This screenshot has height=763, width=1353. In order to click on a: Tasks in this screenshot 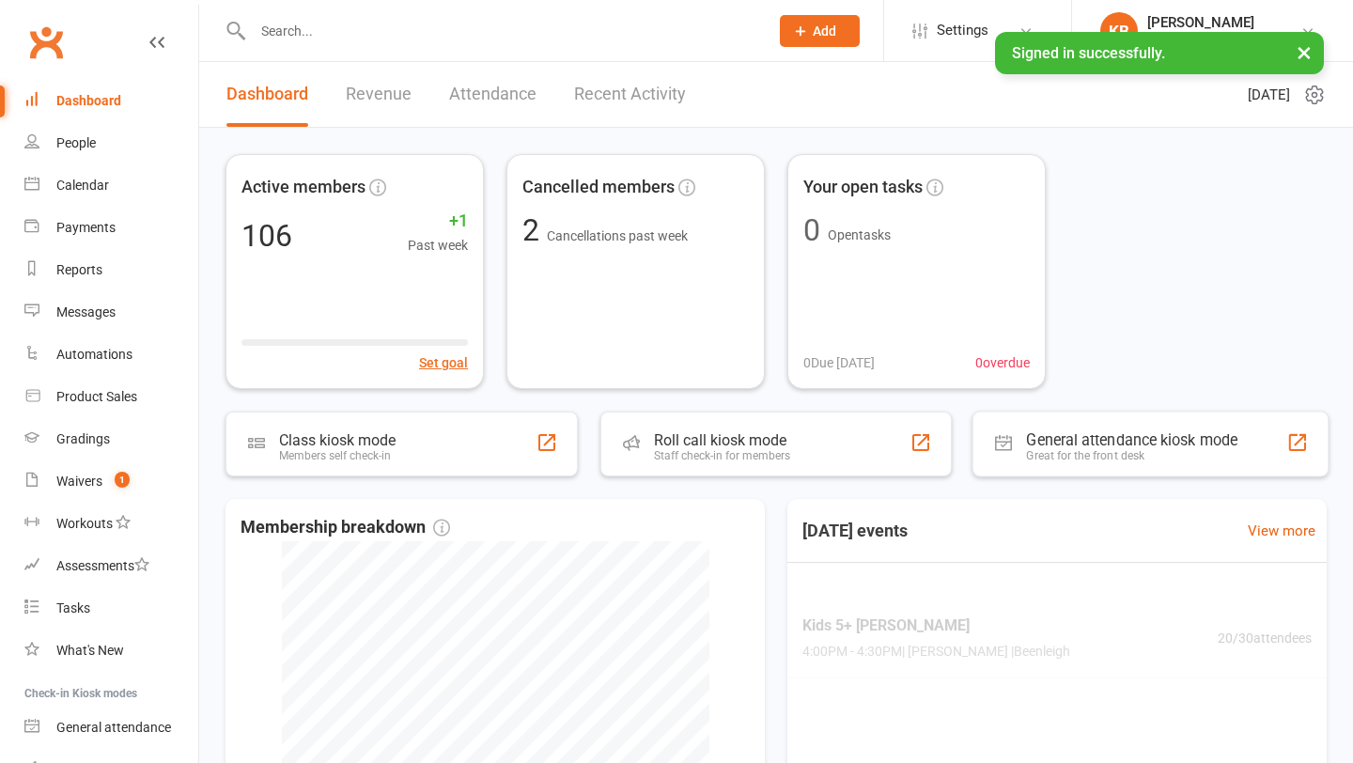, I will do `click(111, 608)`.